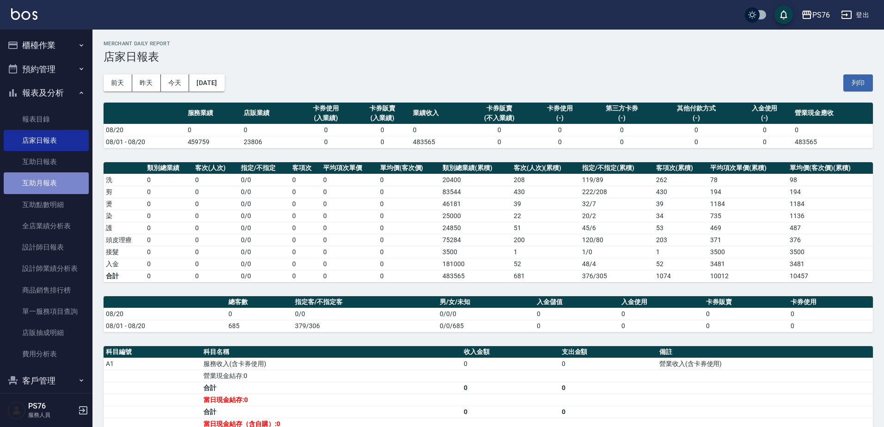 This screenshot has height=427, width=884. I want to click on td: 371, so click(748, 240).